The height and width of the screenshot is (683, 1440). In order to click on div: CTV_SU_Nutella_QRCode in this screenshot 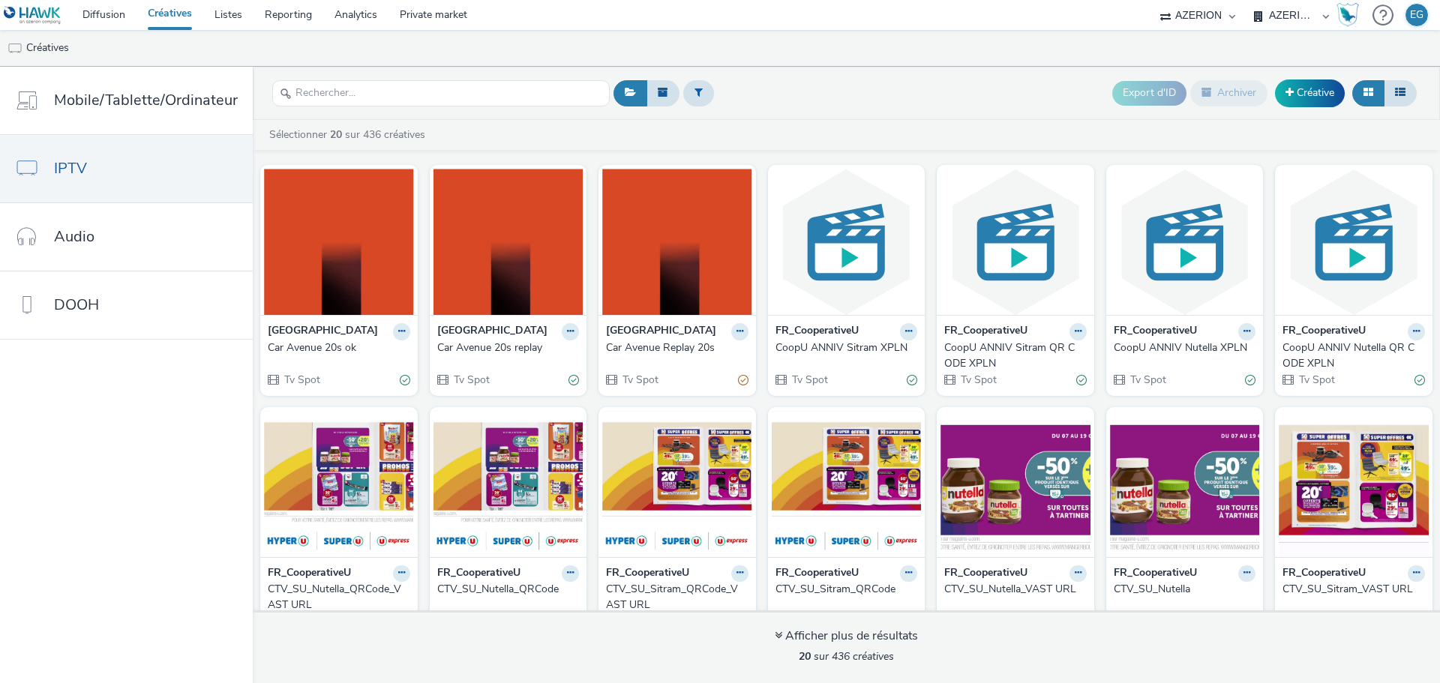, I will do `click(506, 590)`.